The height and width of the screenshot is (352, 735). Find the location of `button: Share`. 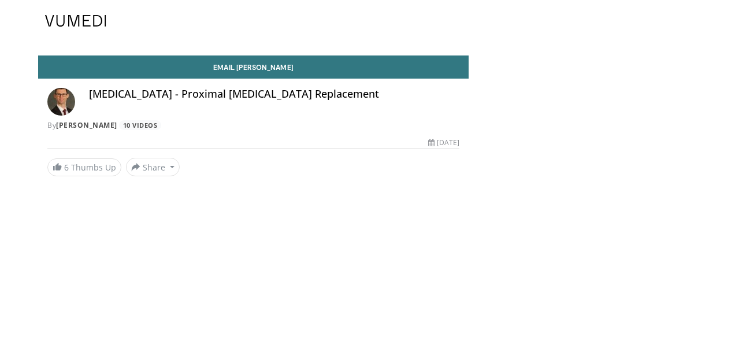

button: Share is located at coordinates (153, 167).